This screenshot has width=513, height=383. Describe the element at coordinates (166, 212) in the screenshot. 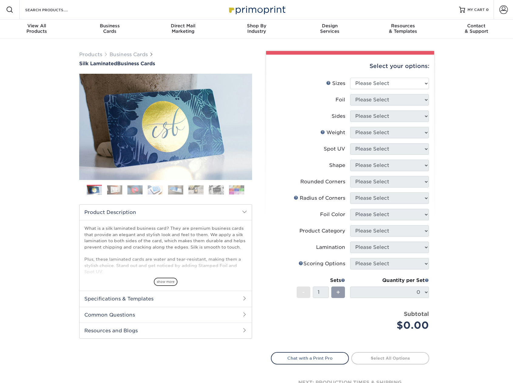

I see `h2: Product Description` at that location.